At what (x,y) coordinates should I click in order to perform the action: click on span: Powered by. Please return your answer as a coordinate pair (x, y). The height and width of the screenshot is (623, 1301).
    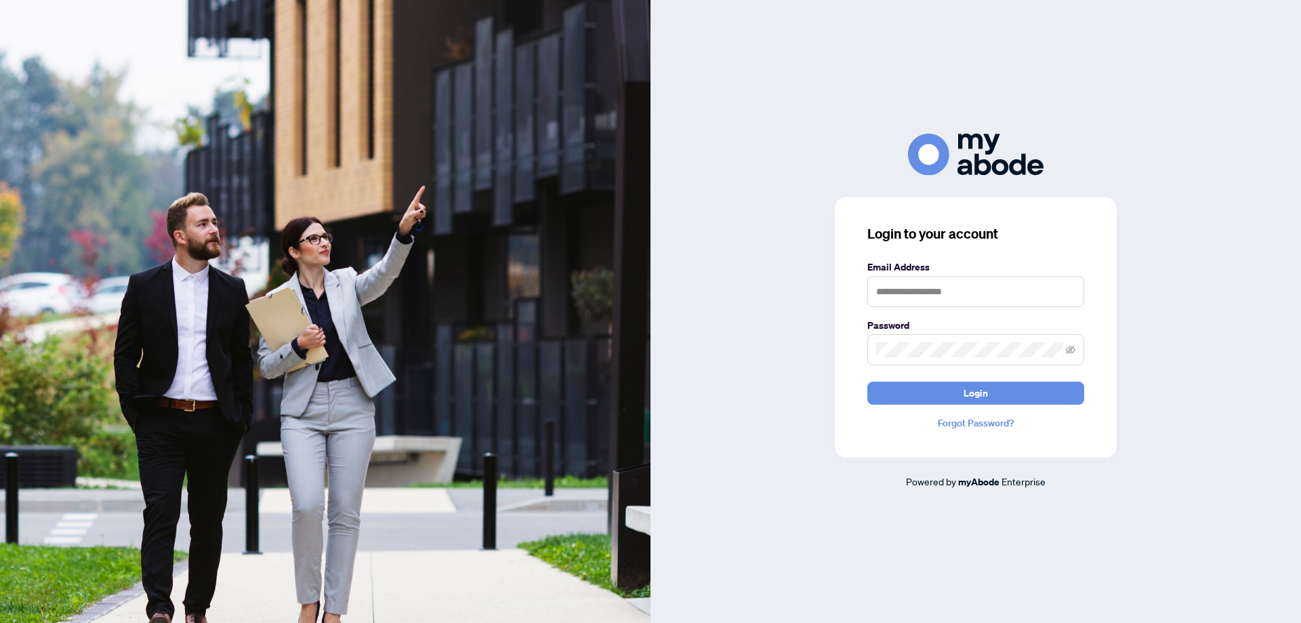
    Looking at the image, I should click on (931, 481).